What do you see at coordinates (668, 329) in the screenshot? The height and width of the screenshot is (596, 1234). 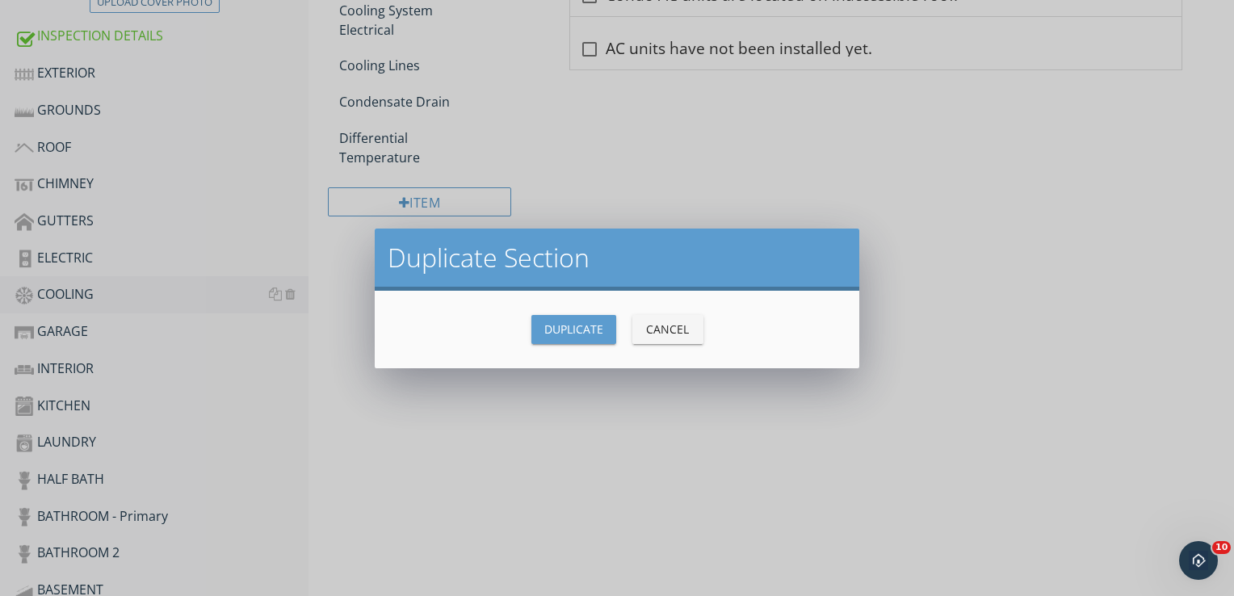 I see `div: Cancel` at bounding box center [668, 329].